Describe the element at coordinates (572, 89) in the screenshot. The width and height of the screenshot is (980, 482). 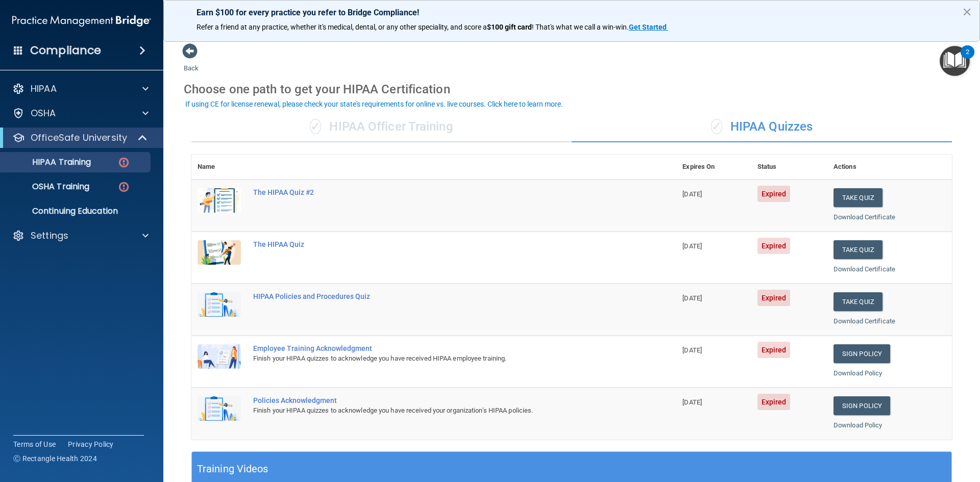
I see `div: Choose one path to get your HIPAA Certification` at that location.